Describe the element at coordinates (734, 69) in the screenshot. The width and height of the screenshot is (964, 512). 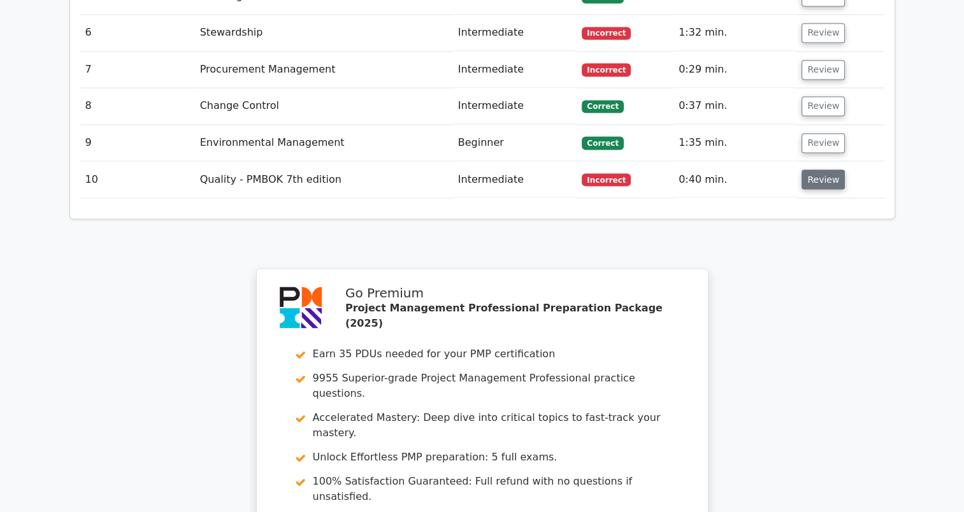
I see `td: 0:29 min.` at that location.